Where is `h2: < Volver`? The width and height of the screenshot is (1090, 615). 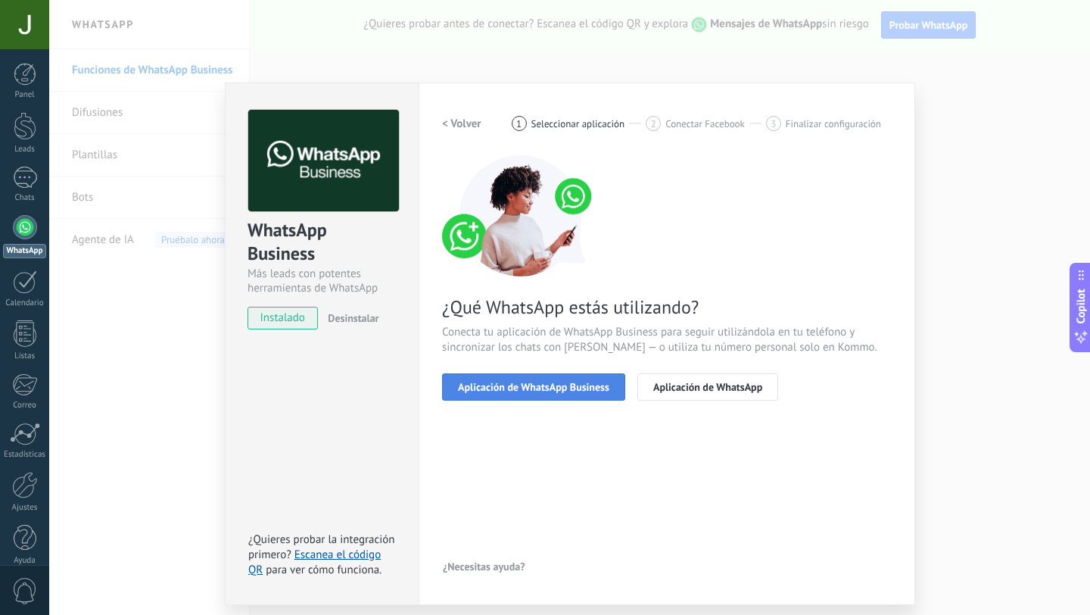
h2: < Volver is located at coordinates (462, 123).